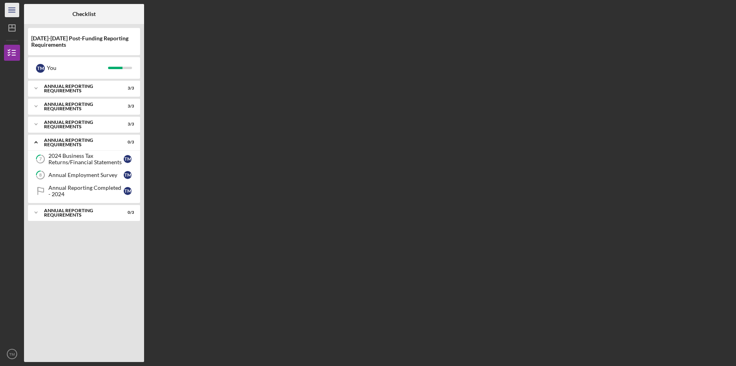 The width and height of the screenshot is (736, 366). What do you see at coordinates (84, 159) in the screenshot?
I see `a: 72024 Business Tax Returns/Financial StatementsTM` at bounding box center [84, 159].